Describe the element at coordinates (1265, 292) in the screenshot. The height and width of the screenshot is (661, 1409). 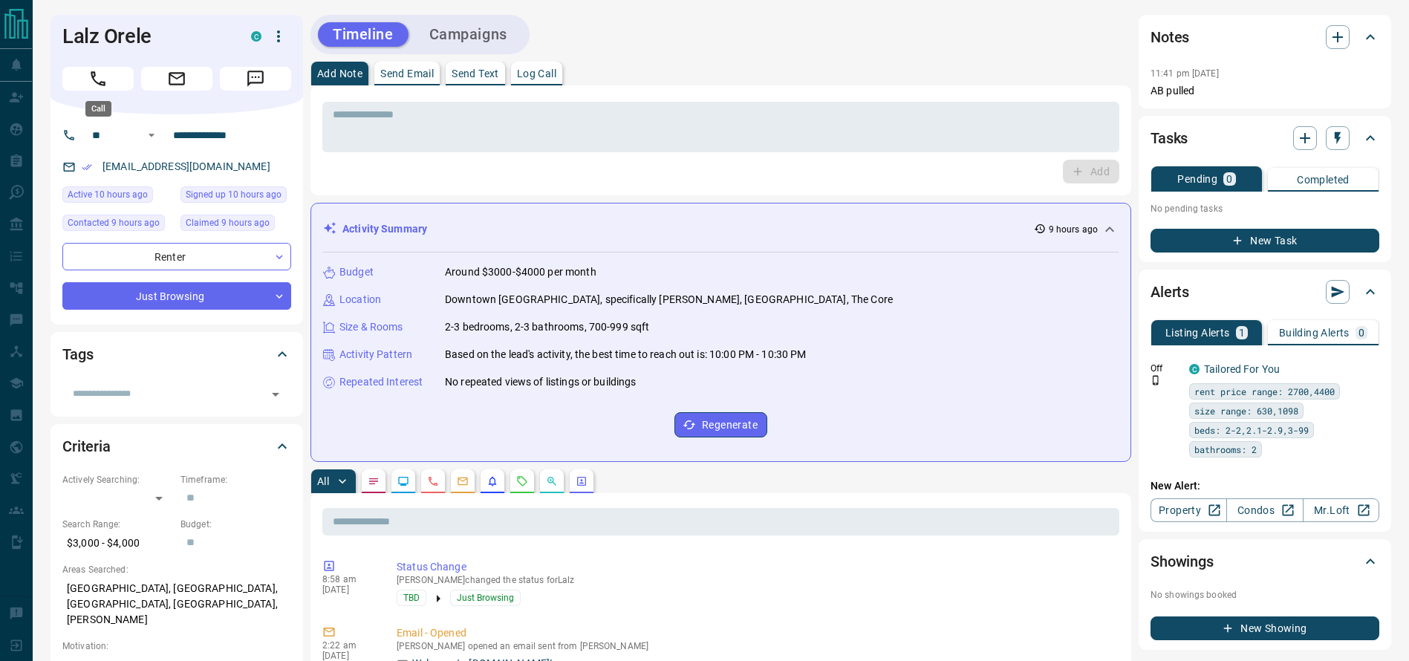
I see `div: Alerts` at that location.